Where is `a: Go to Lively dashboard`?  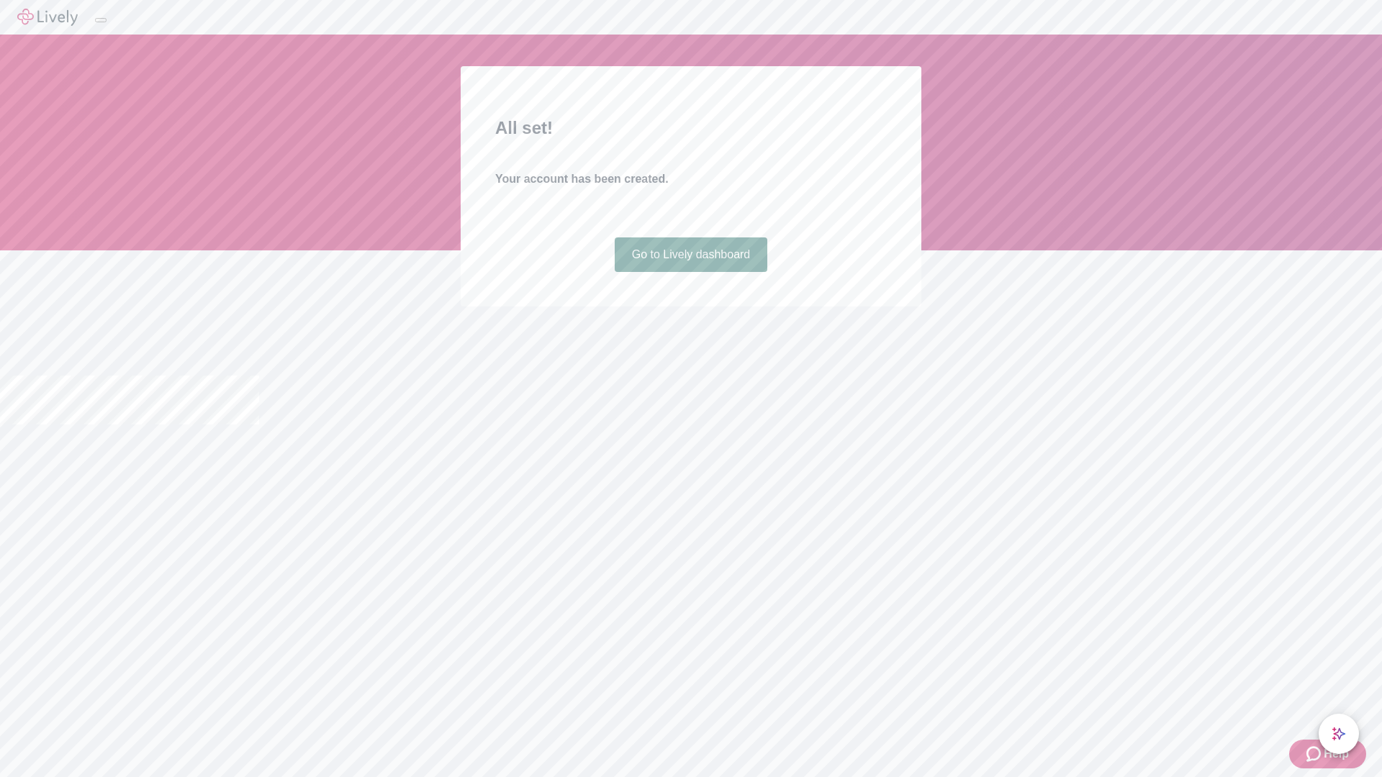 a: Go to Lively dashboard is located at coordinates (691, 255).